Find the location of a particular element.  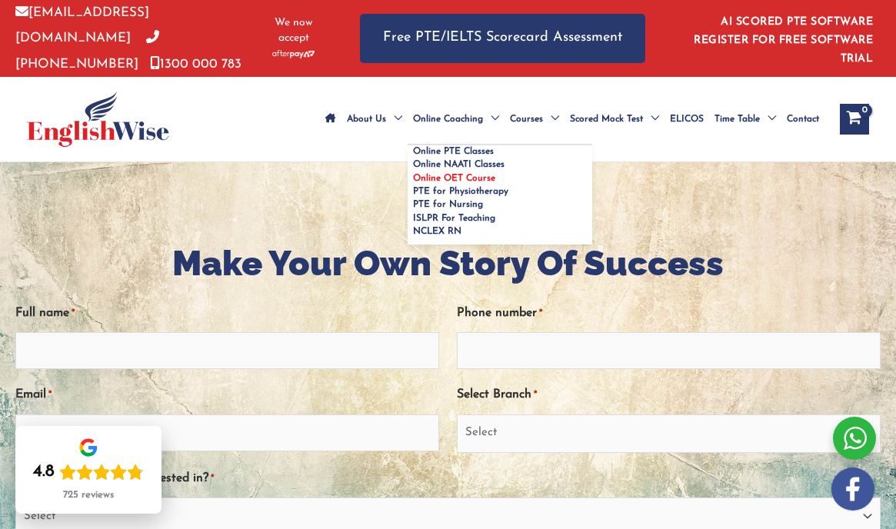

a: 1300 000 783 is located at coordinates (195, 64).